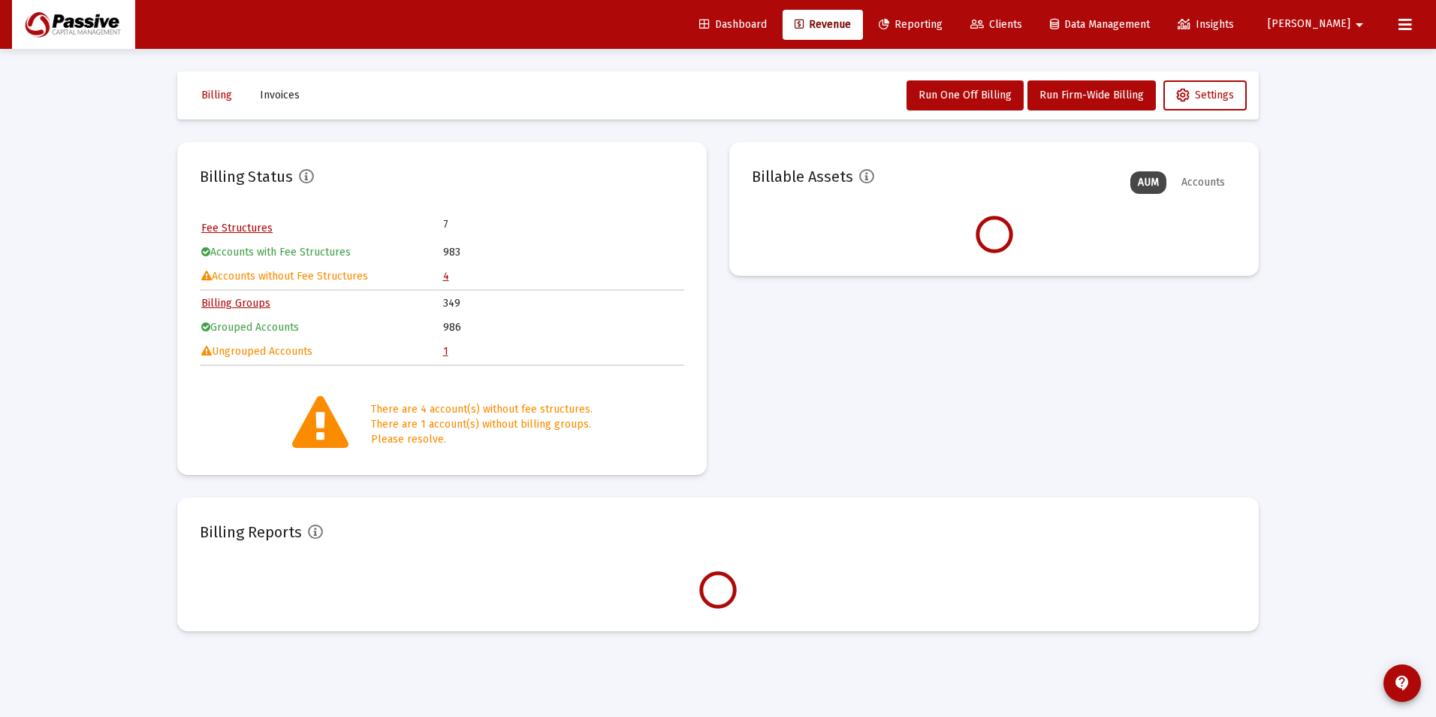 The image size is (1436, 717). I want to click on button: Invoices, so click(279, 95).